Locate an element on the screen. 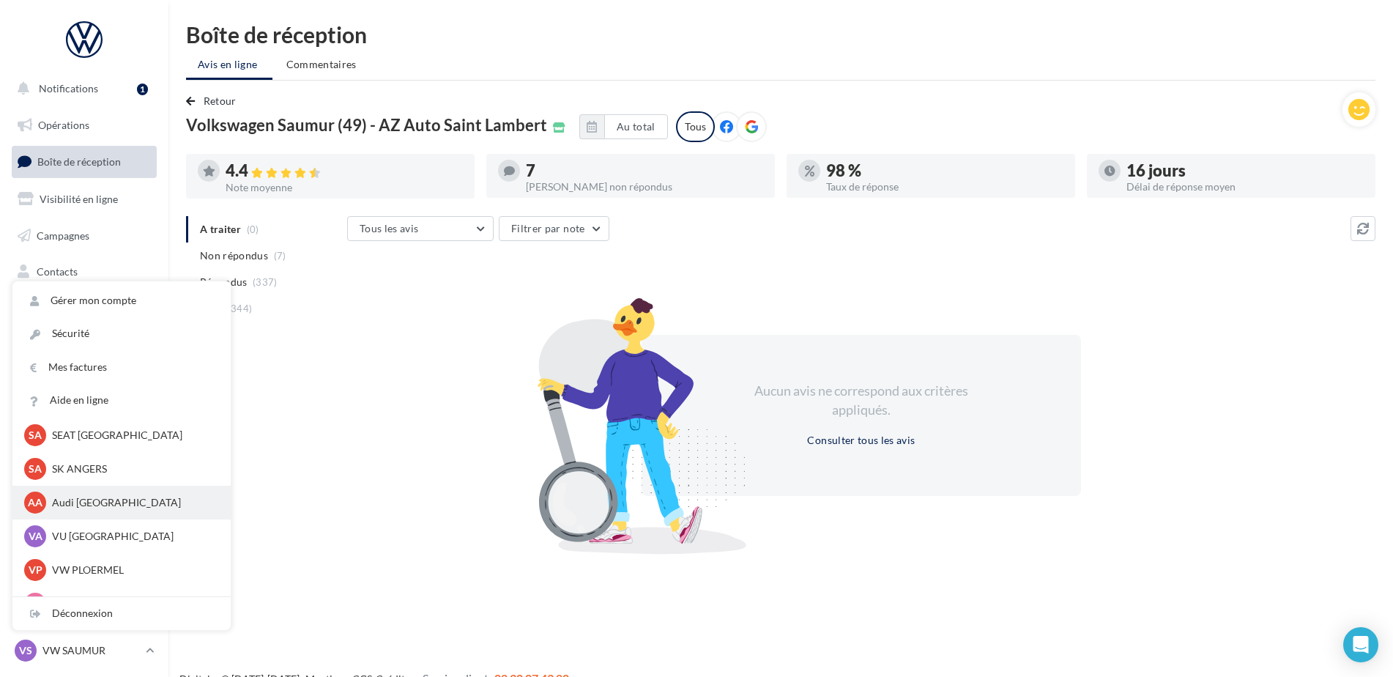 The image size is (1393, 677). span: VS is located at coordinates (26, 651).